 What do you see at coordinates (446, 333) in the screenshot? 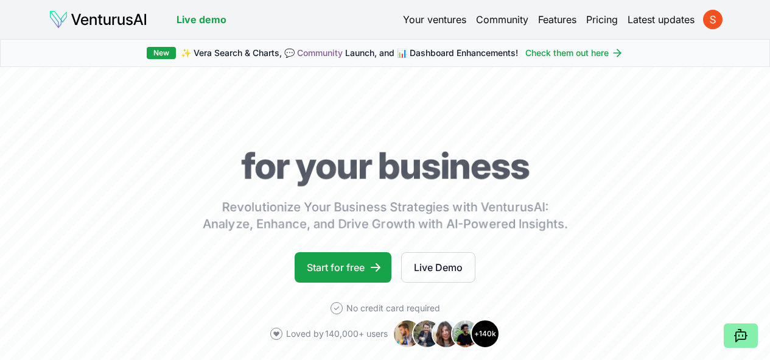
I see `img: Avatar 3` at bounding box center [446, 333].